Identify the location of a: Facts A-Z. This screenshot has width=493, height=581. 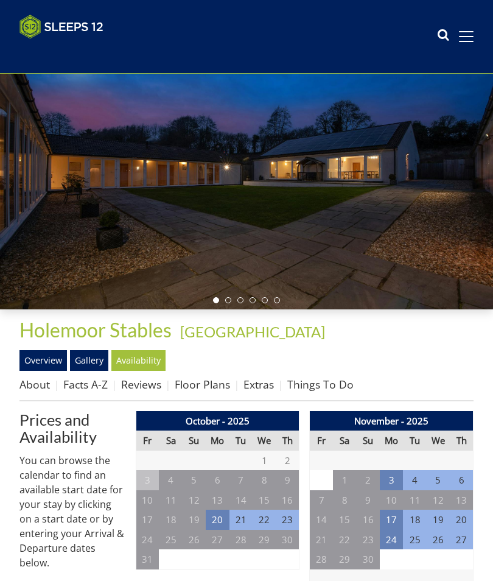
(85, 384).